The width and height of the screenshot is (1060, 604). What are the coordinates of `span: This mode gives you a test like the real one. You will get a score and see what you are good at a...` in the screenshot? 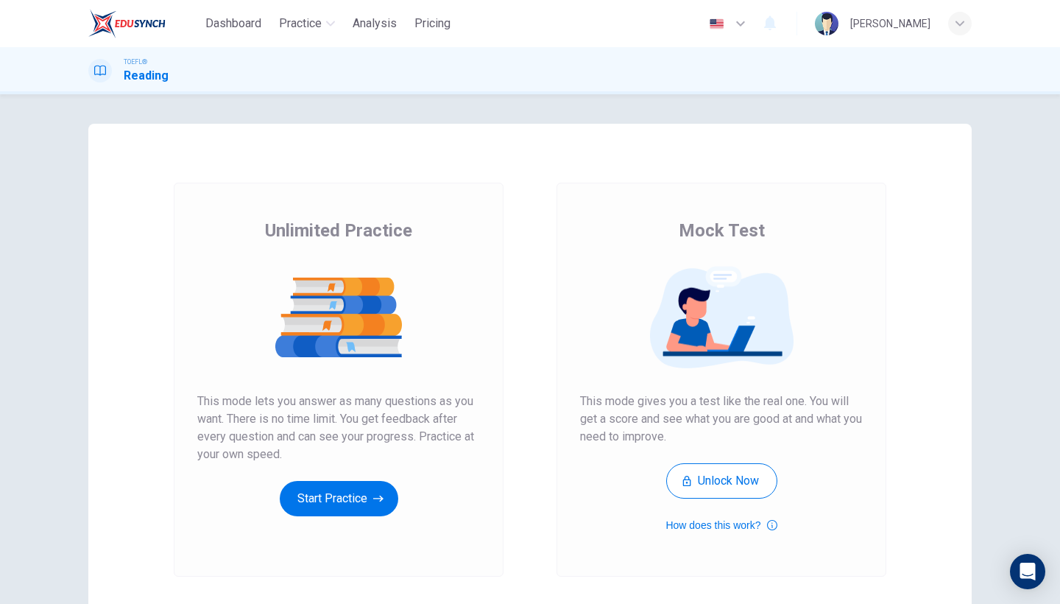 It's located at (722, 419).